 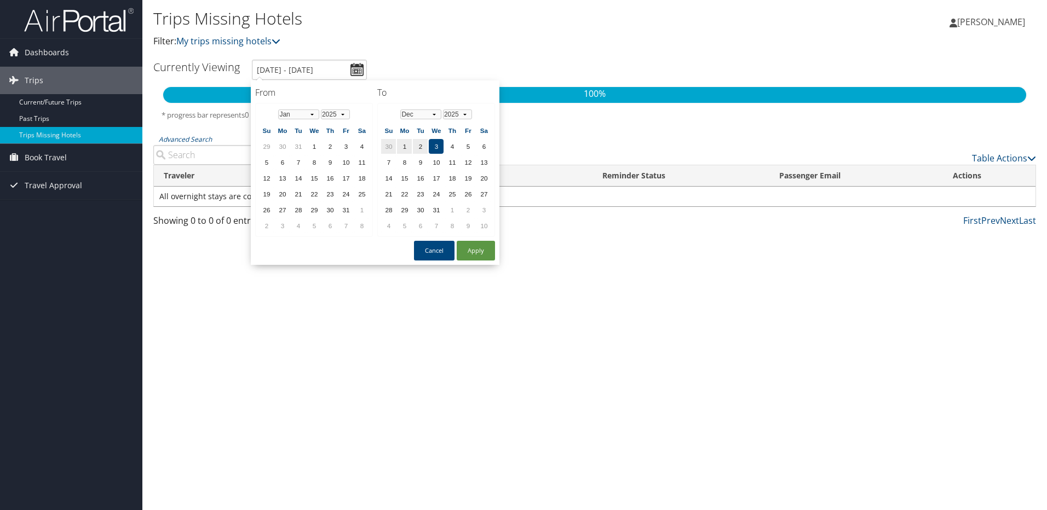 I want to click on td: 12, so click(x=467, y=162).